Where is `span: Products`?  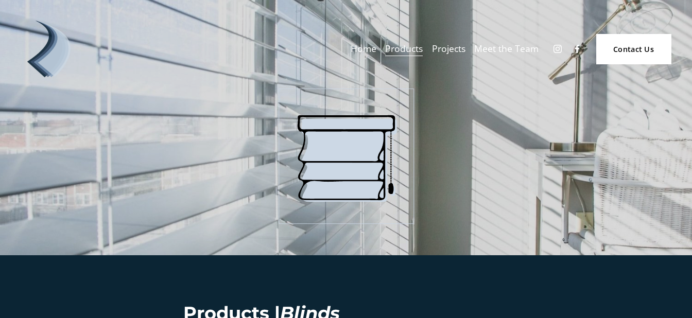
span: Products is located at coordinates (403, 49).